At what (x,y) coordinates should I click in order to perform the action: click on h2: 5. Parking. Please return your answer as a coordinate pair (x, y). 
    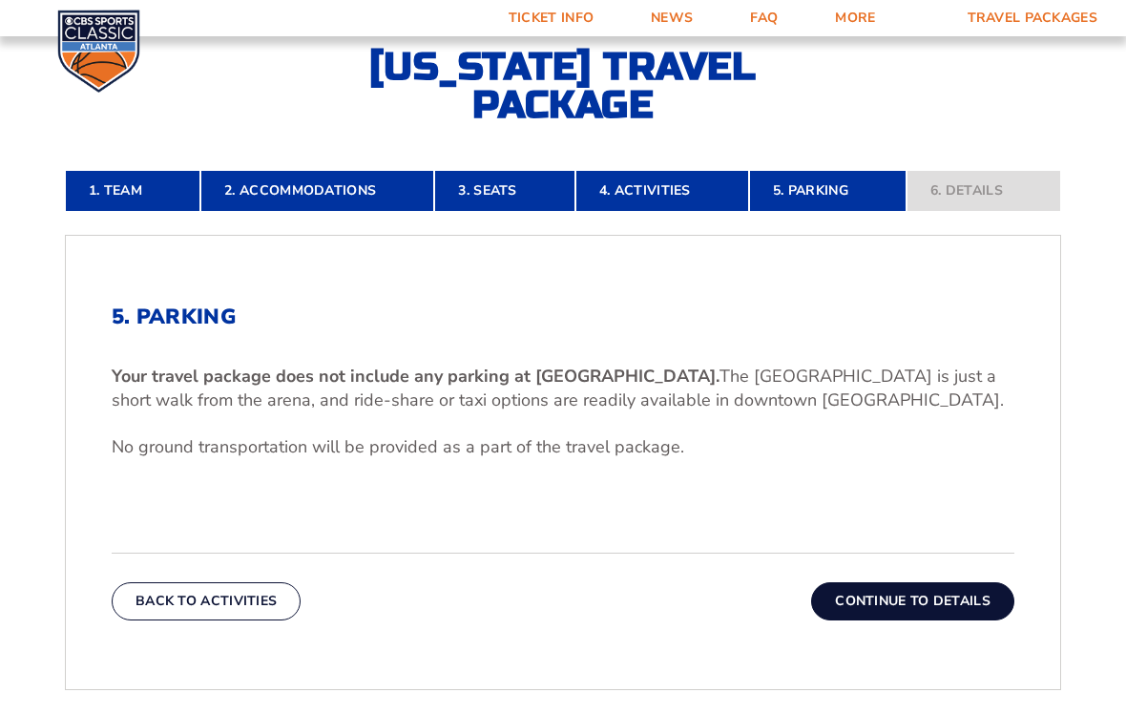
    Looking at the image, I should click on (563, 317).